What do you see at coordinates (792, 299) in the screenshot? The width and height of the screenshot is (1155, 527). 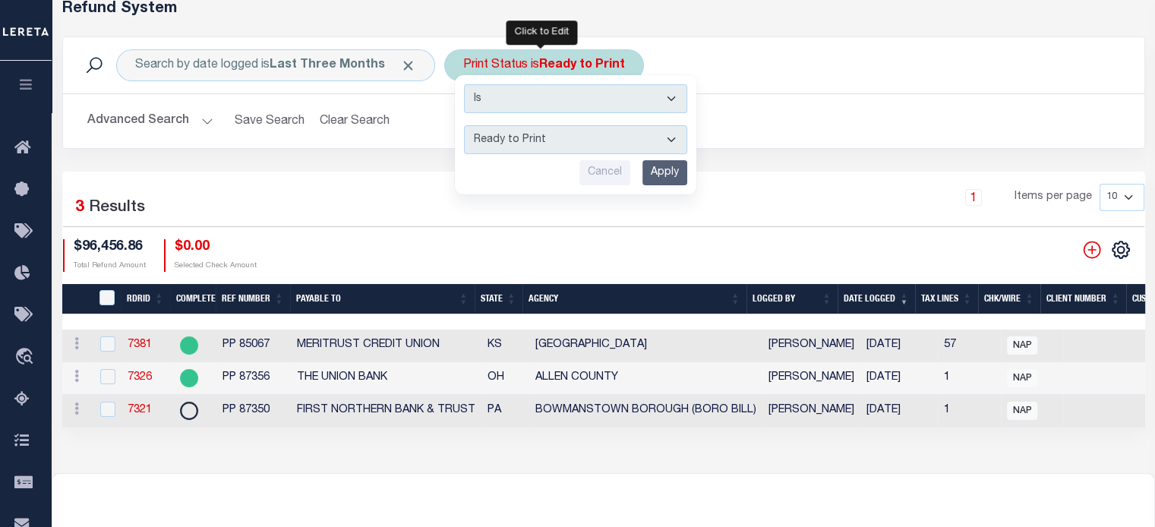 I see `th: Logged By: activate to sort column ascending` at bounding box center [792, 299].